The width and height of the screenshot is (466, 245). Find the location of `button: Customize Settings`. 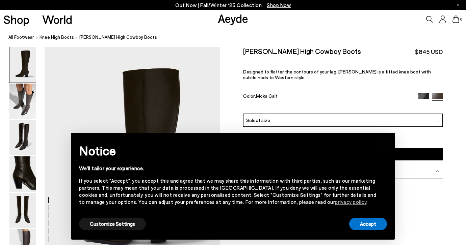

button: Customize Settings is located at coordinates (112, 224).